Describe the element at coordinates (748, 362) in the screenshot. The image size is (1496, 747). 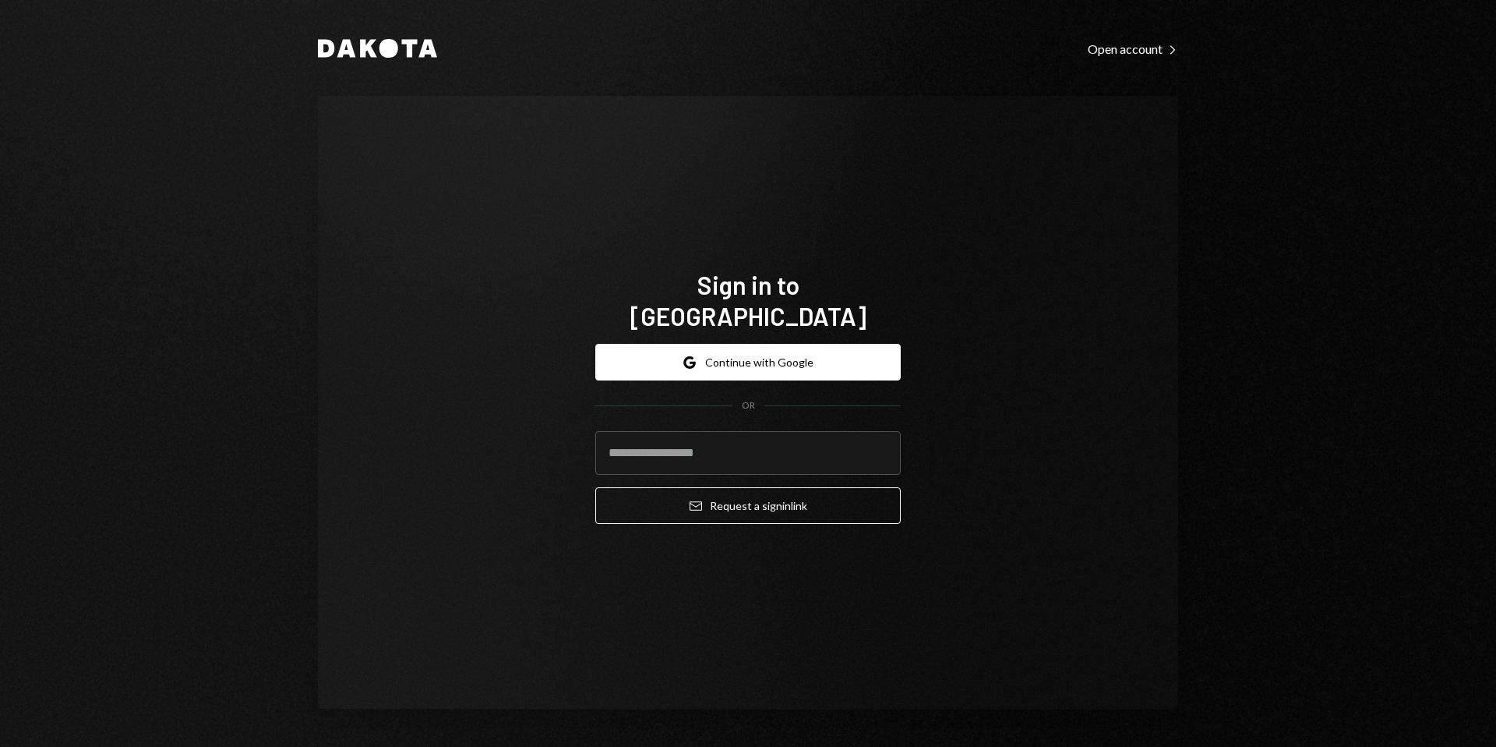
I see `button: Continue with Google` at that location.